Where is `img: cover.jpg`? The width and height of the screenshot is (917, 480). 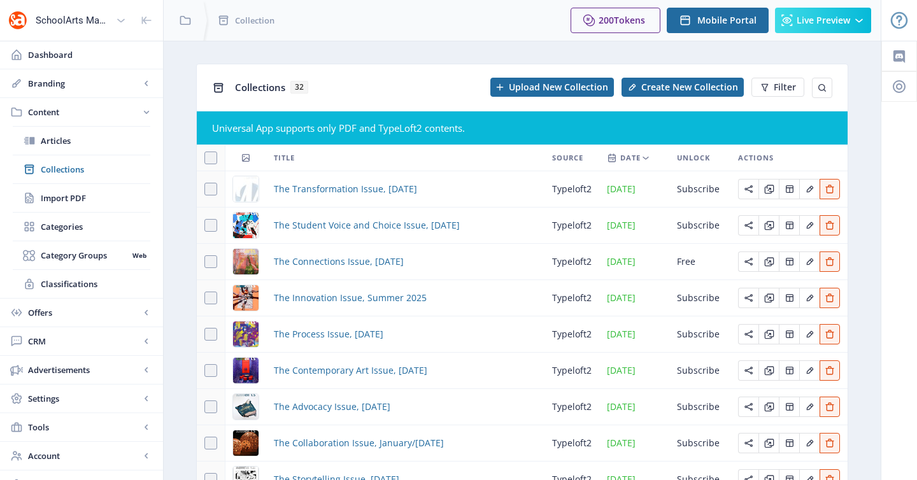
img: cover.jpg is located at coordinates (246, 189).